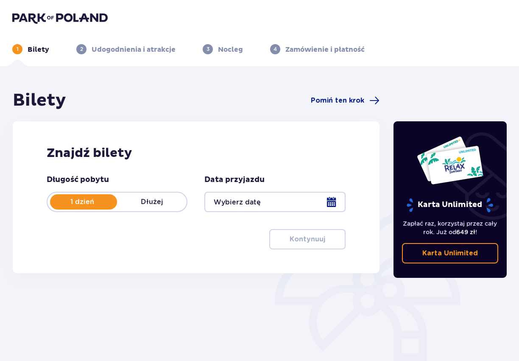 This screenshot has width=519, height=361. What do you see at coordinates (223, 49) in the screenshot?
I see `div: 3Nocleg` at bounding box center [223, 49].